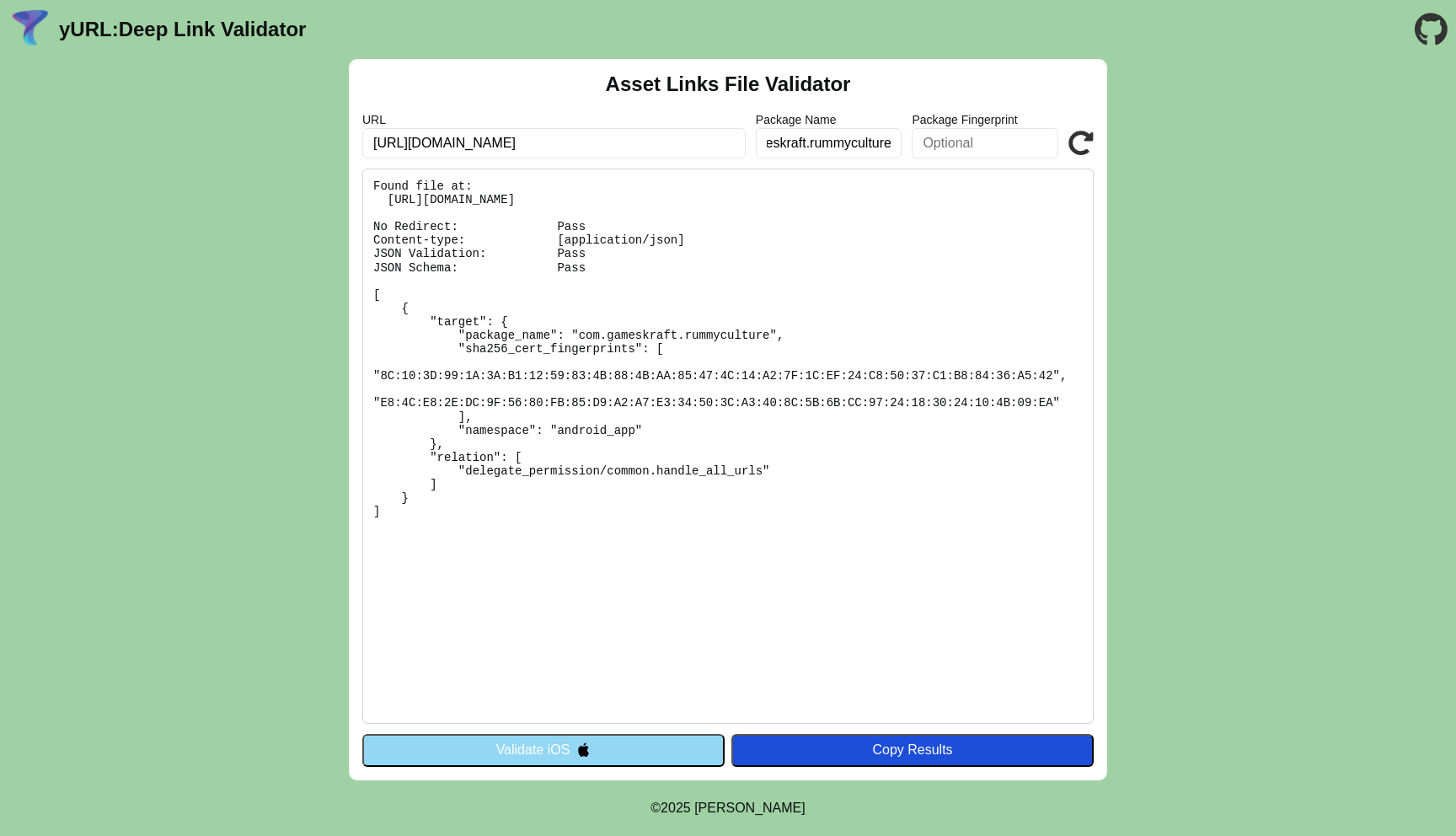  I want to click on button: Copy Results, so click(913, 750).